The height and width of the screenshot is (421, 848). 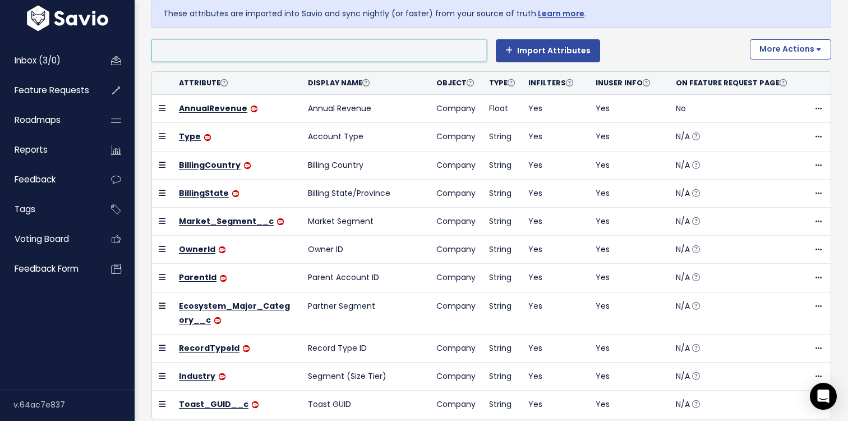 What do you see at coordinates (365, 193) in the screenshot?
I see `td: Billing State/Province` at bounding box center [365, 193].